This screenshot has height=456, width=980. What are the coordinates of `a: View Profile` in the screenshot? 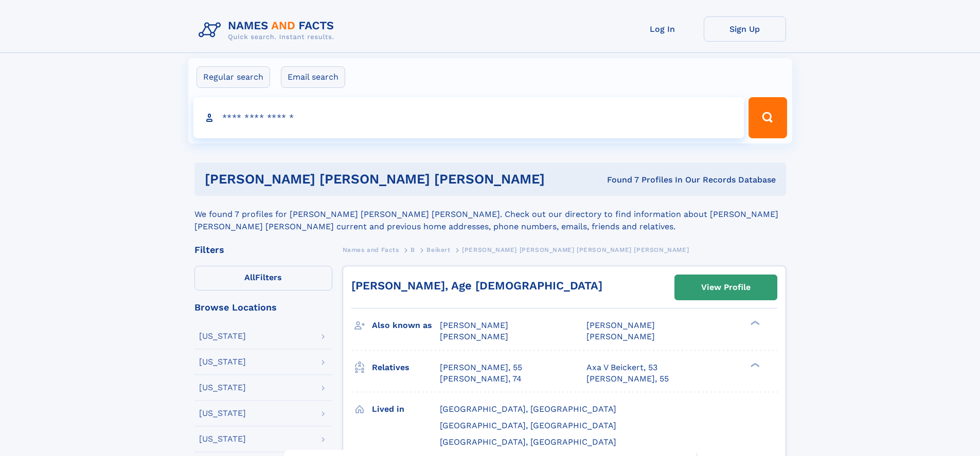 It's located at (726, 287).